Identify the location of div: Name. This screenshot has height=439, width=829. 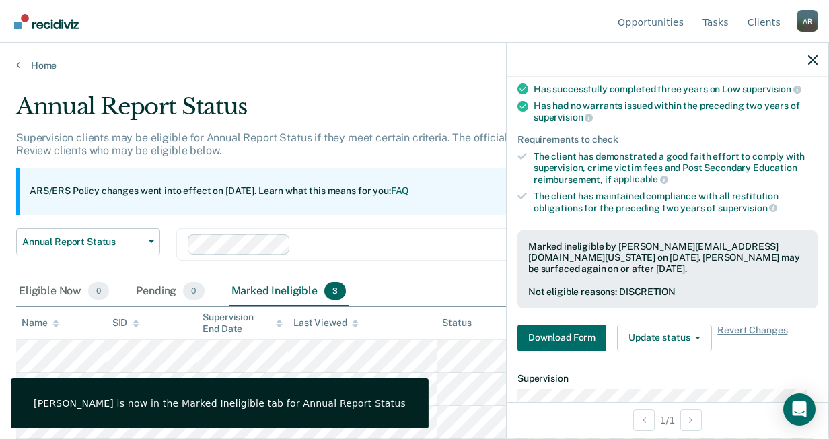
(40, 322).